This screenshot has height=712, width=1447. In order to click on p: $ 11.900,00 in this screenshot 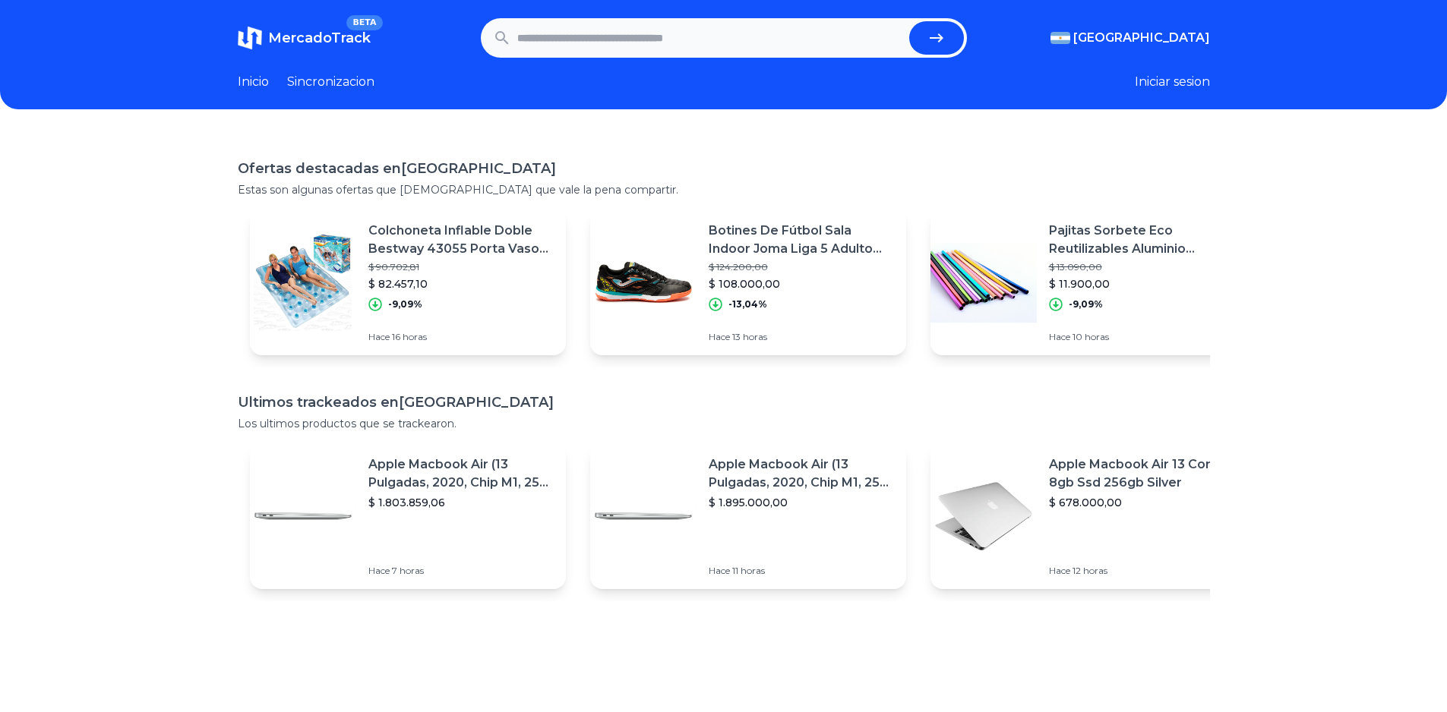, I will do `click(1141, 284)`.